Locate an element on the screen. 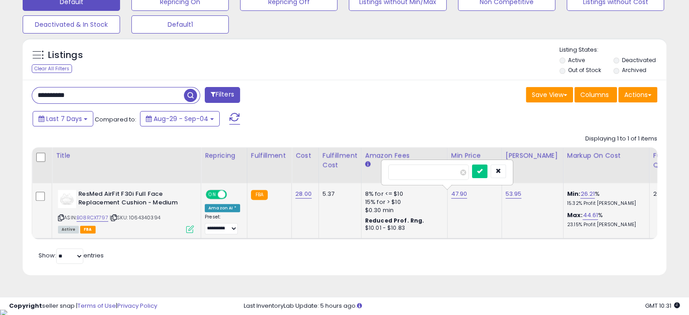 Image resolution: width=689 pixels, height=315 pixels. span: ON is located at coordinates (212, 194).